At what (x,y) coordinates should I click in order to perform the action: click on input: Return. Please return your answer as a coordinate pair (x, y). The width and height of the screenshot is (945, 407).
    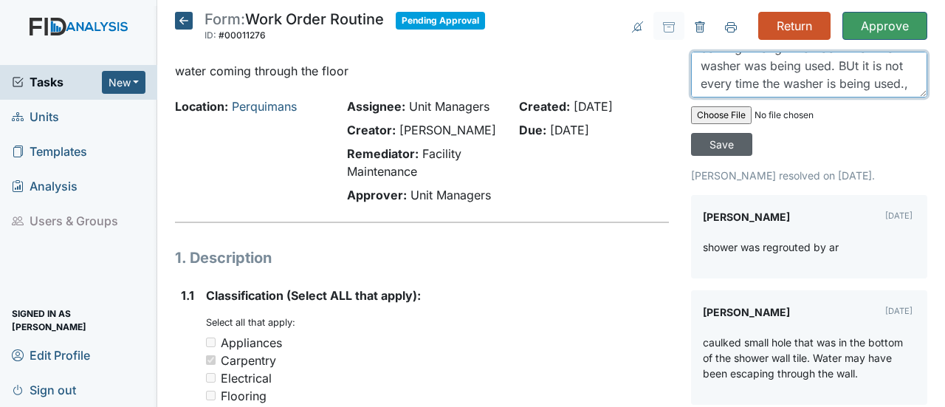
    Looking at the image, I should click on (794, 26).